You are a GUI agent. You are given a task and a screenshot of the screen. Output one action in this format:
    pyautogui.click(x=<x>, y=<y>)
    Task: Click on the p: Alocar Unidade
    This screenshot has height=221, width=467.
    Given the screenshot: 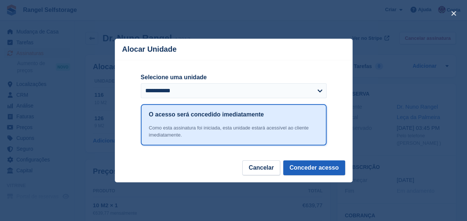 What is the action you would take?
    pyautogui.click(x=149, y=49)
    